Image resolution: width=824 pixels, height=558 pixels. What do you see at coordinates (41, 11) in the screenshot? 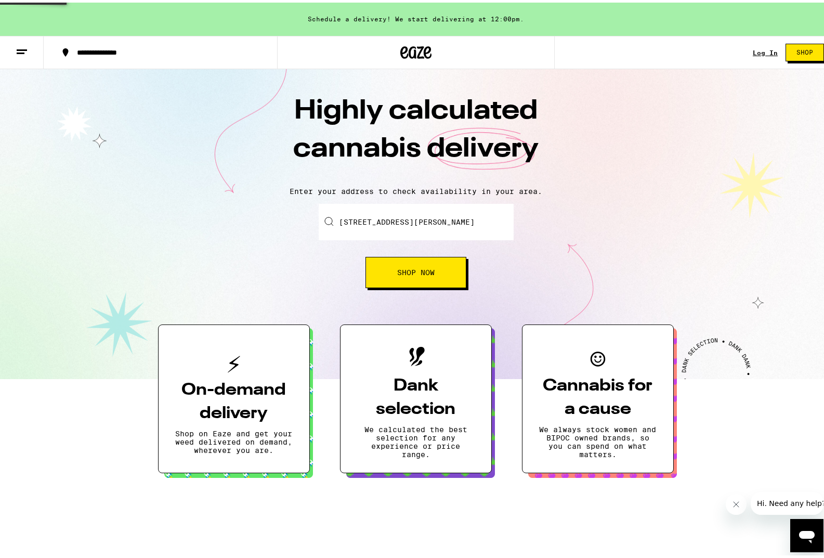
I see `span: Hi. Need any help?` at bounding box center [41, 11].